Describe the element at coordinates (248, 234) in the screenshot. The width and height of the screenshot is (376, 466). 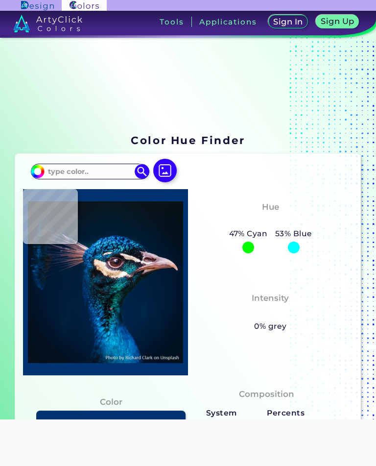
I see `h5: 47% Cyan` at that location.